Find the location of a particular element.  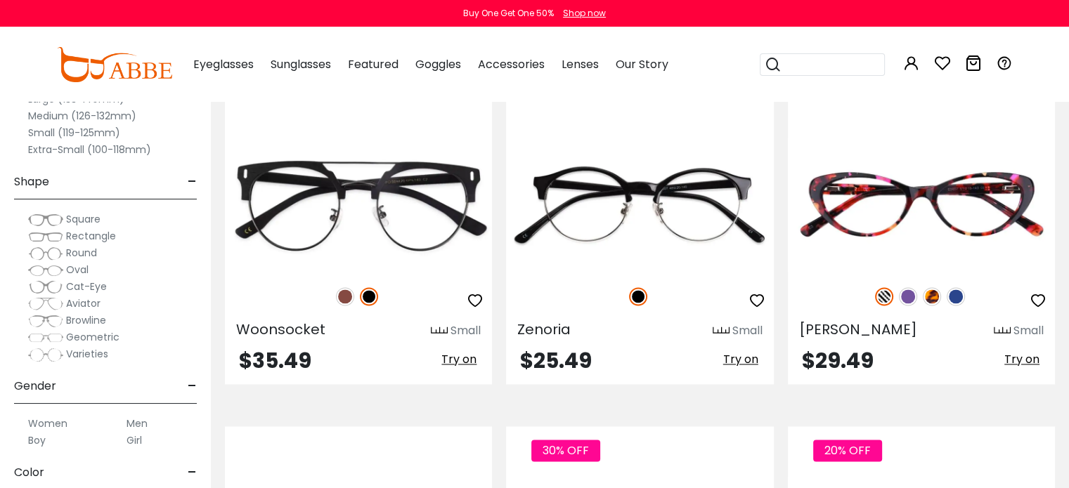

label: Medium (126-132mm) is located at coordinates (82, 116).